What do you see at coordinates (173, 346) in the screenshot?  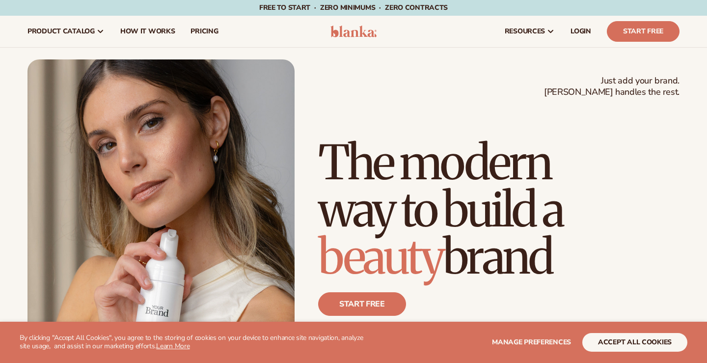 I see `a: Learn More` at bounding box center [173, 346].